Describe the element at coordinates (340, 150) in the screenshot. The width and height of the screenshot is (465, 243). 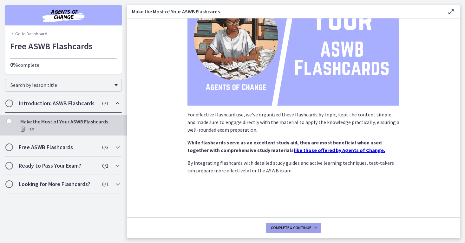
I see `a: like those offered by Agents of Change.` at that location.